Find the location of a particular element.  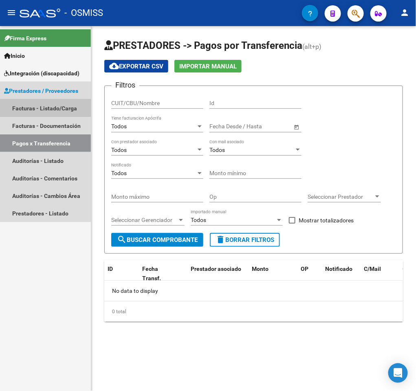

span: Inicio is located at coordinates (14, 56).